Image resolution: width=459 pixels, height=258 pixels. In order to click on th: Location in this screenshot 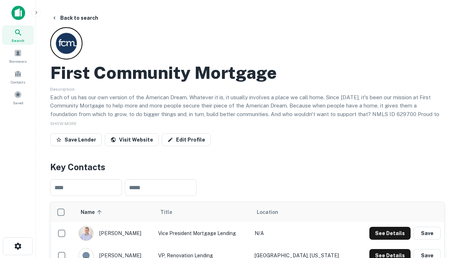, I will do `click(303, 212)`.